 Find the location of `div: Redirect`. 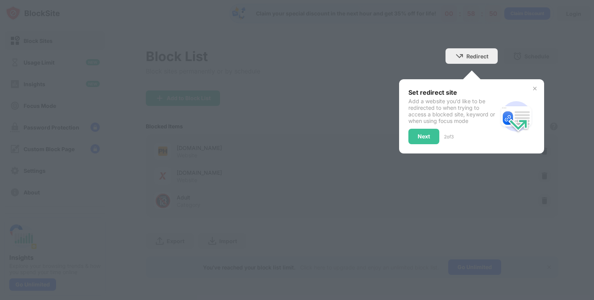

div: Redirect is located at coordinates (477, 56).